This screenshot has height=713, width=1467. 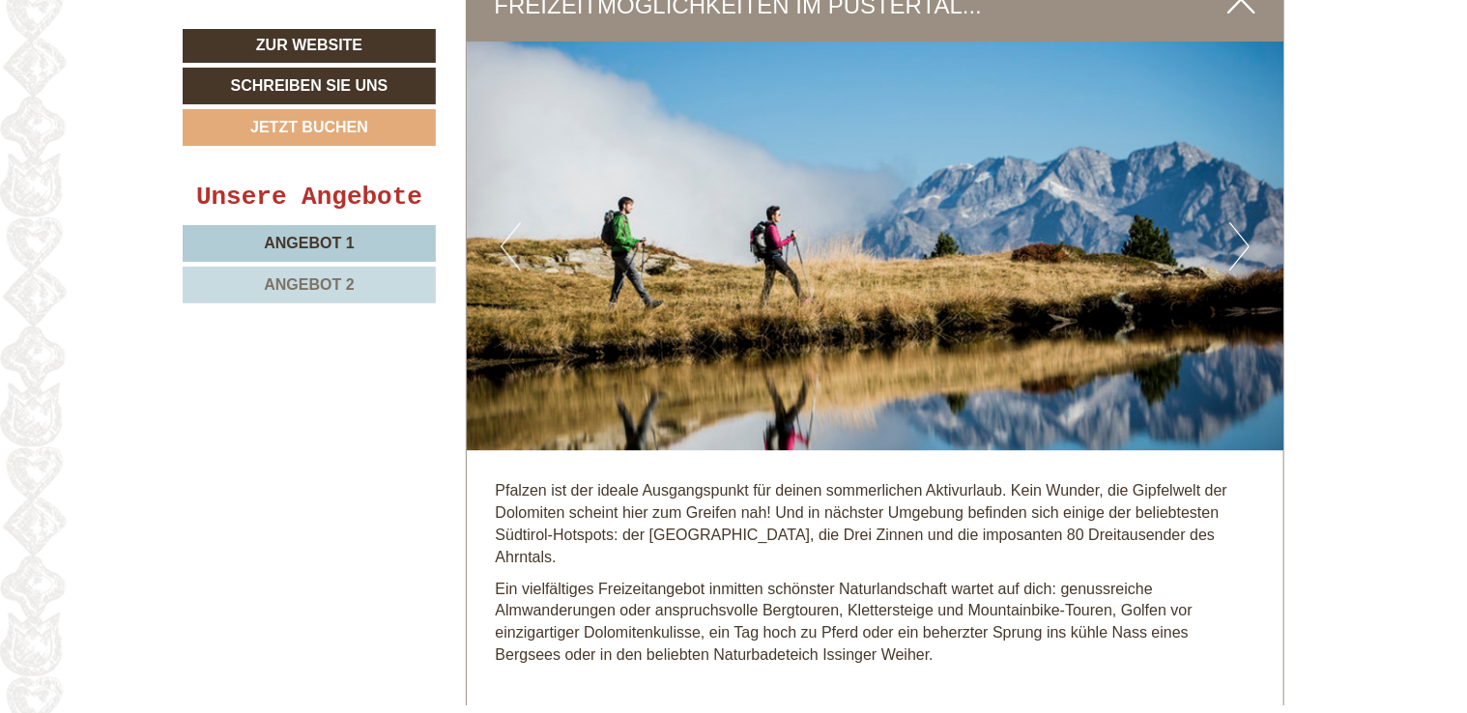 I want to click on span: Angebot 1, so click(x=308, y=243).